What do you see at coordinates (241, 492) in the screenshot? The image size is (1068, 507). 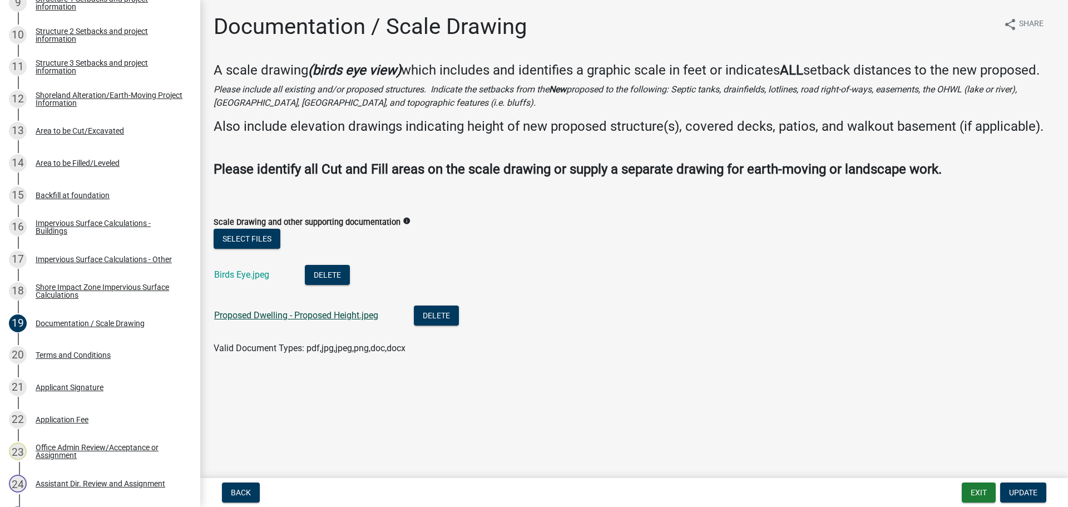 I see `button: Back` at bounding box center [241, 492].